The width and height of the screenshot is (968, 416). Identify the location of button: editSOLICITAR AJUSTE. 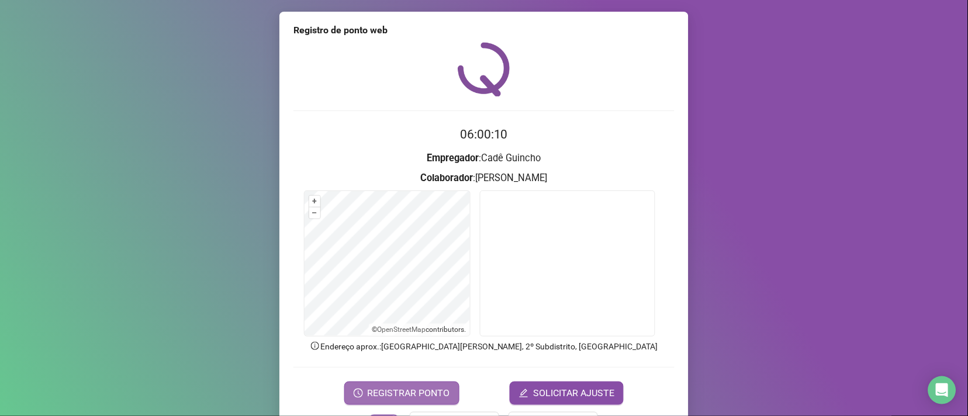
(566, 393).